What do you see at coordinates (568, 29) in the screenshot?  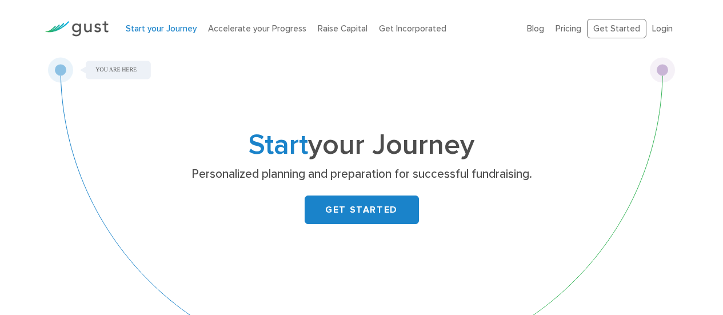 I see `a: Pricing` at bounding box center [568, 29].